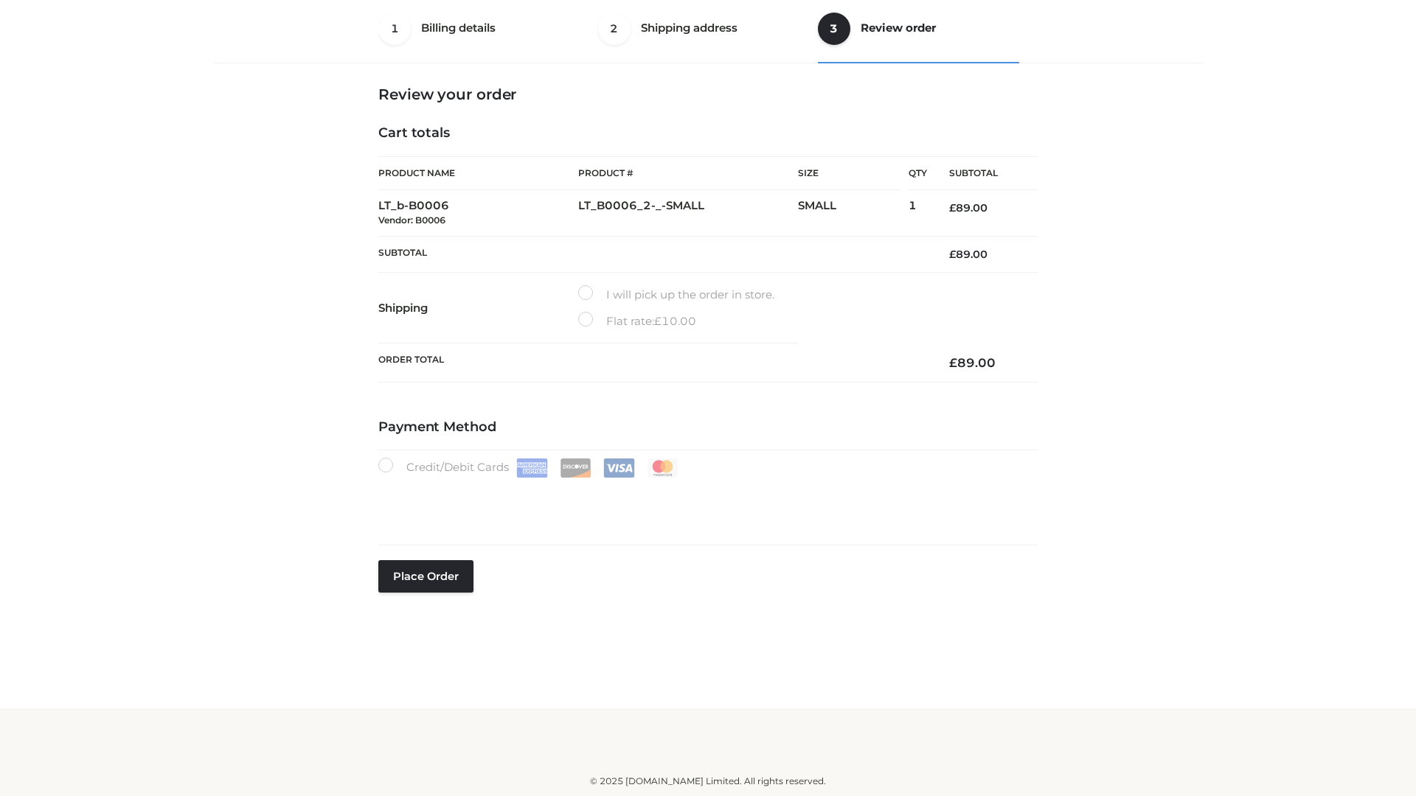 The image size is (1416, 796). I want to click on bdi: 10.00, so click(675, 321).